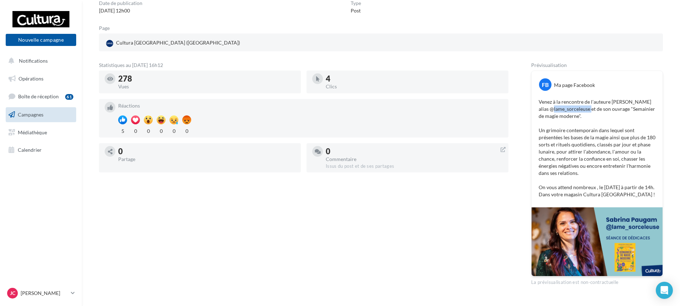 The height and width of the screenshot is (306, 680). I want to click on div: 278, so click(207, 79).